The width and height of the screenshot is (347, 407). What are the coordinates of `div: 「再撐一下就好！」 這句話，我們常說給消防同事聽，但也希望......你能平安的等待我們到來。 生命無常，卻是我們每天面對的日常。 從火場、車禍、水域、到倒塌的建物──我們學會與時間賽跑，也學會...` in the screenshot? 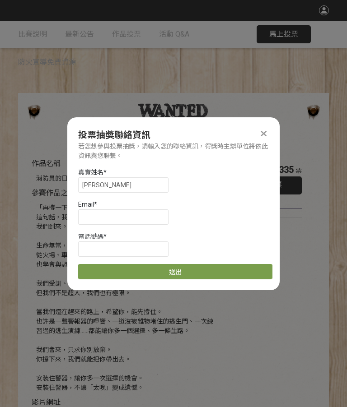 It's located at (125, 298).